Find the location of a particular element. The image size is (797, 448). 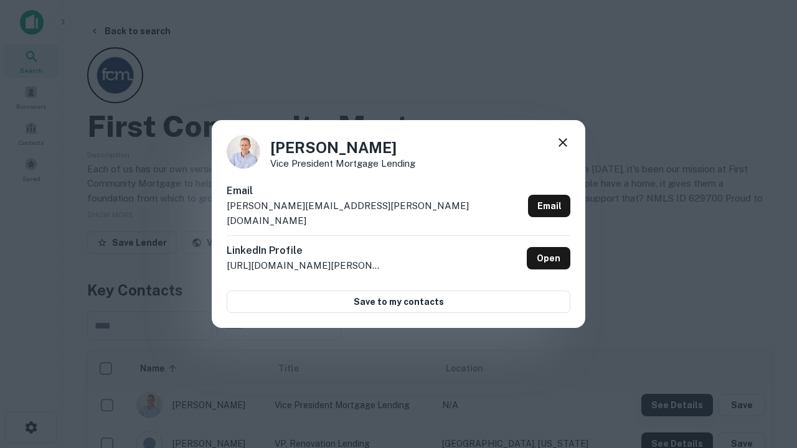

h6: LinkedIn Profile is located at coordinates (304, 251).